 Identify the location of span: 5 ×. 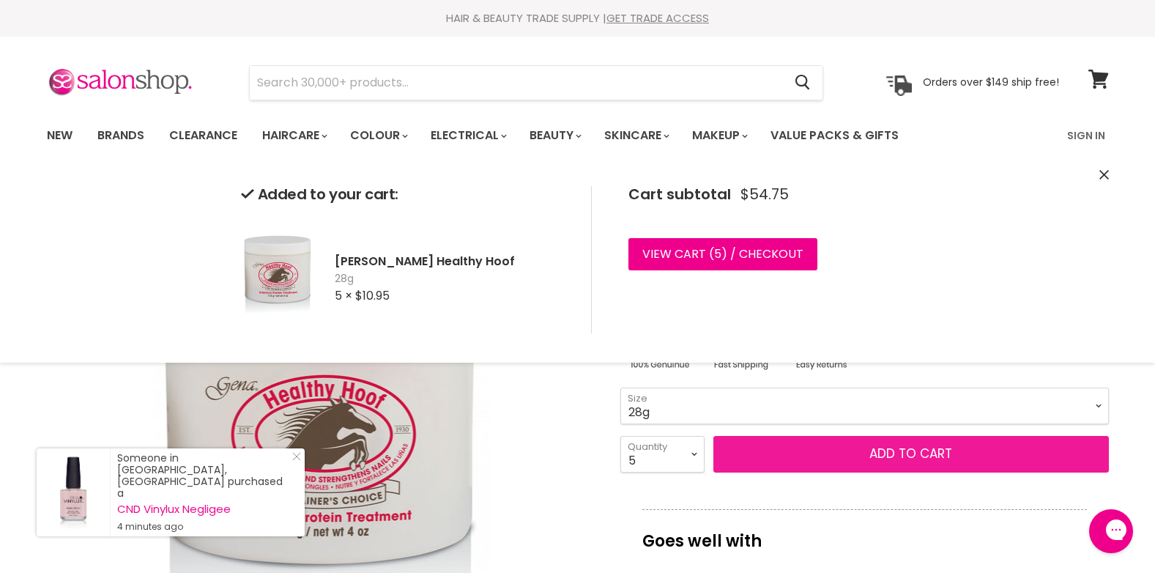
(344, 295).